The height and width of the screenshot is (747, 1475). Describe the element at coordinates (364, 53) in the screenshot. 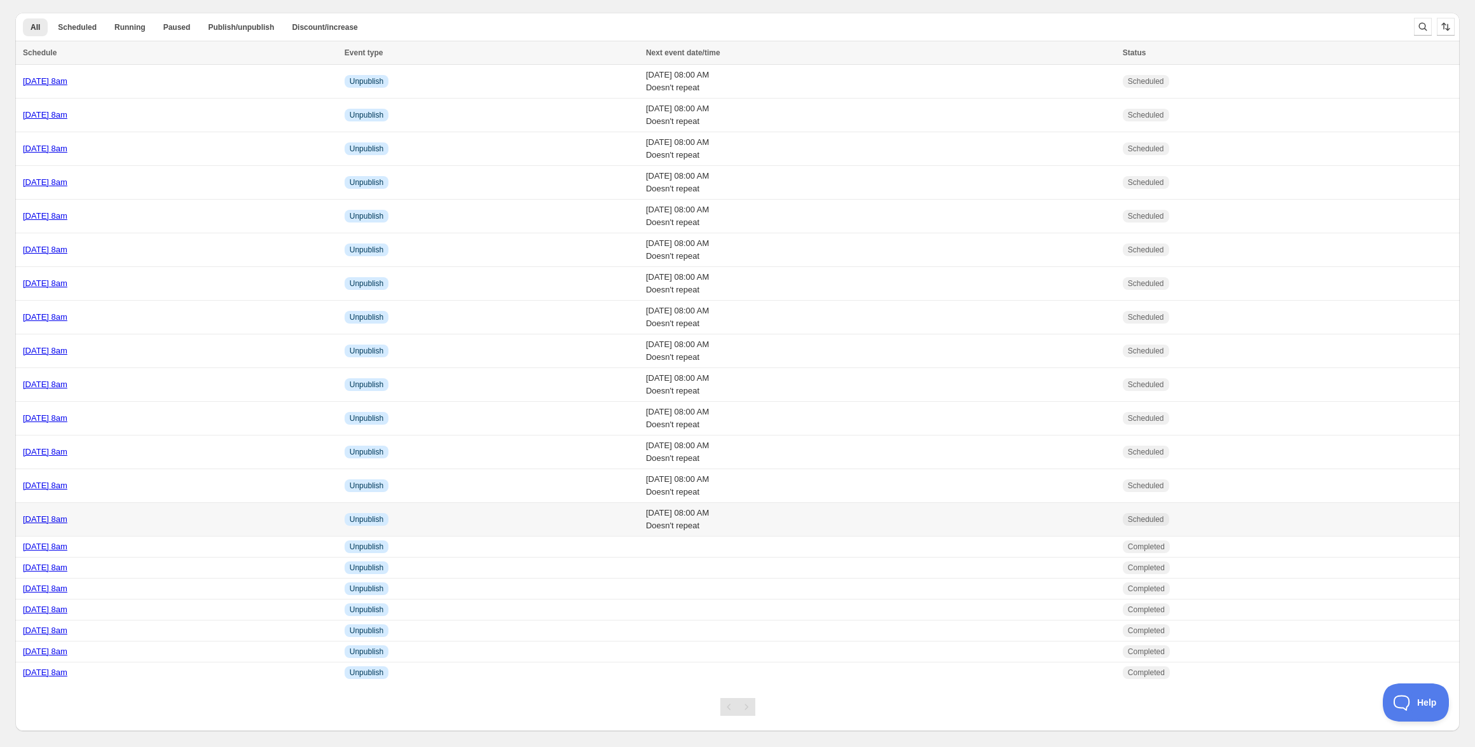

I see `span: Event type` at that location.